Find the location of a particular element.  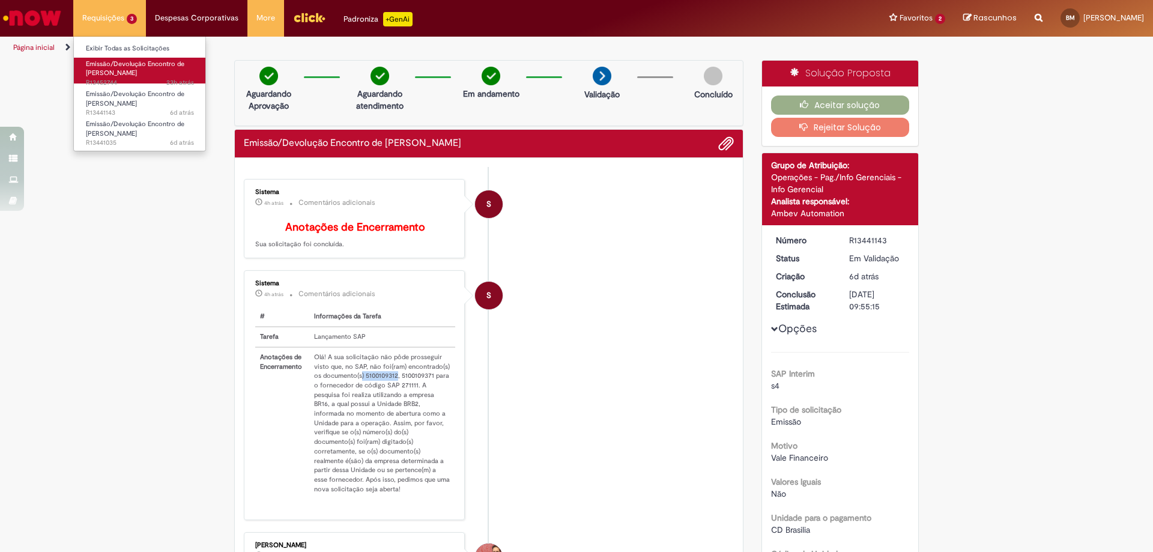

span: R13452744 is located at coordinates (140, 83).